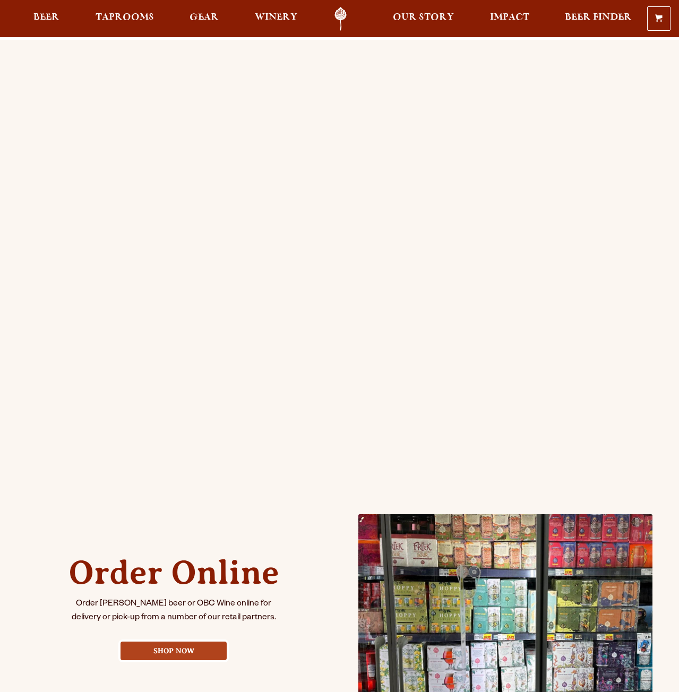 The width and height of the screenshot is (679, 692). Describe the element at coordinates (598, 19) in the screenshot. I see `a: Beer Finder` at that location.